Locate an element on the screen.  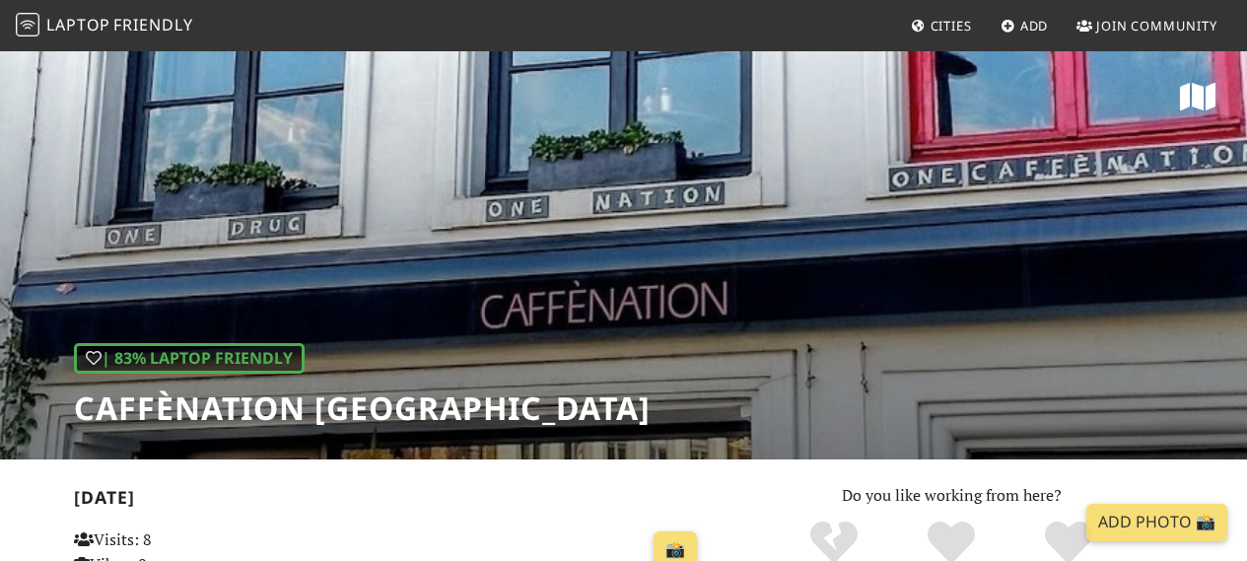
a: LaptopFriendly LaptopFriendly is located at coordinates (105, 26).